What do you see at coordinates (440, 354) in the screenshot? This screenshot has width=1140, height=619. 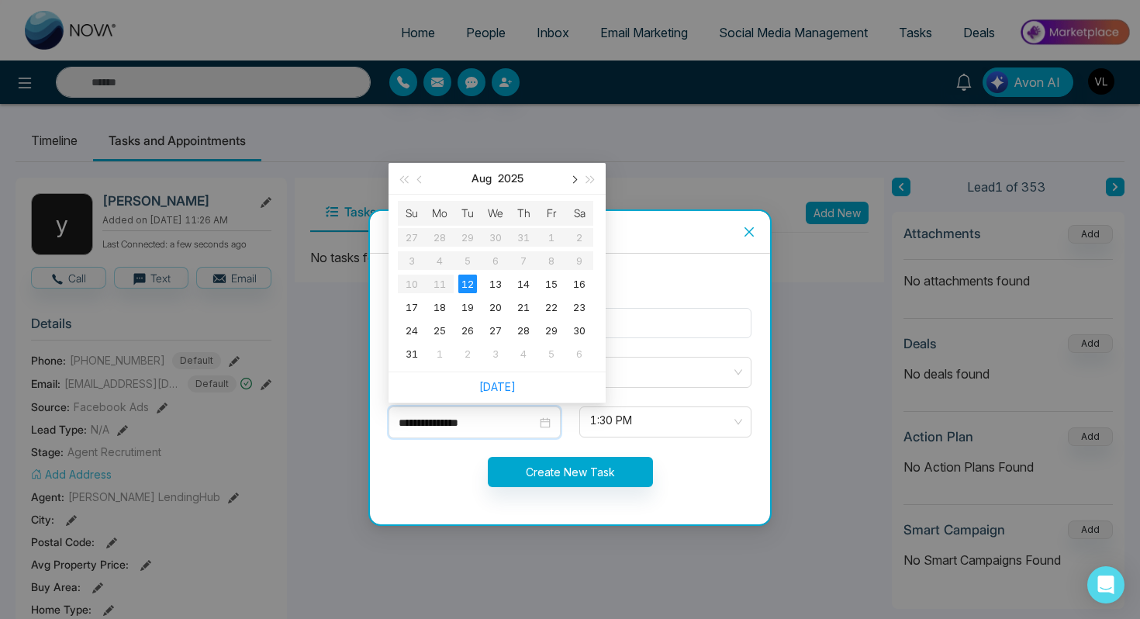 I see `td: 2025-09-01` at bounding box center [440, 354].